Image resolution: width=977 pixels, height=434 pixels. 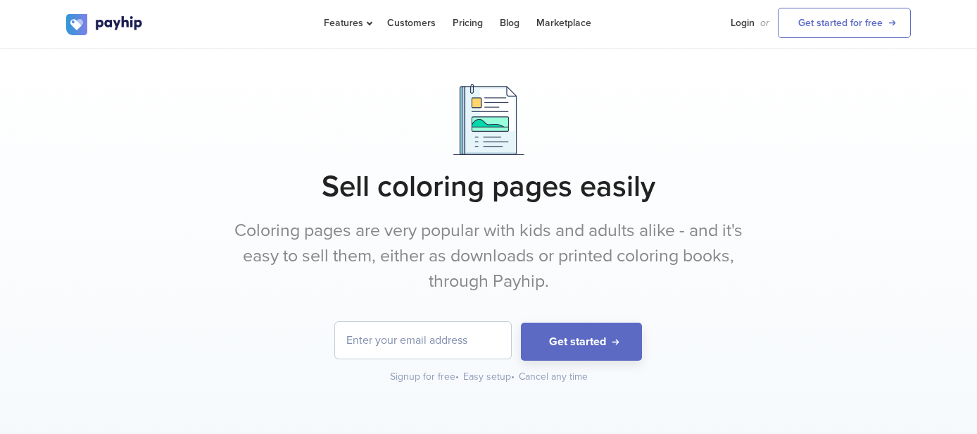 What do you see at coordinates (423, 340) in the screenshot?
I see `input: Enter your email address` at bounding box center [423, 340].